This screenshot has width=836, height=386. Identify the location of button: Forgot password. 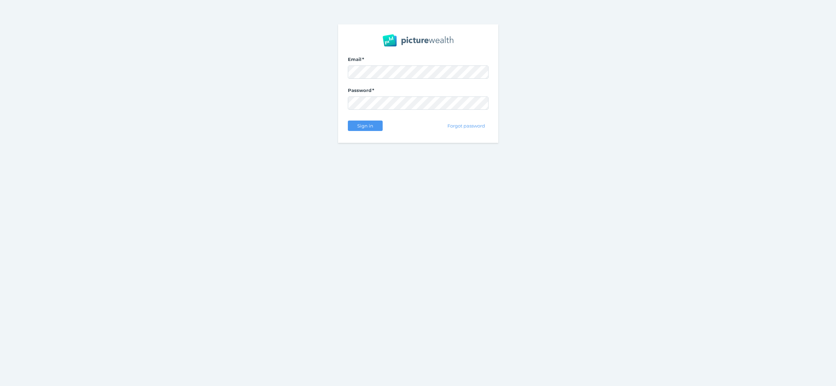
(466, 126).